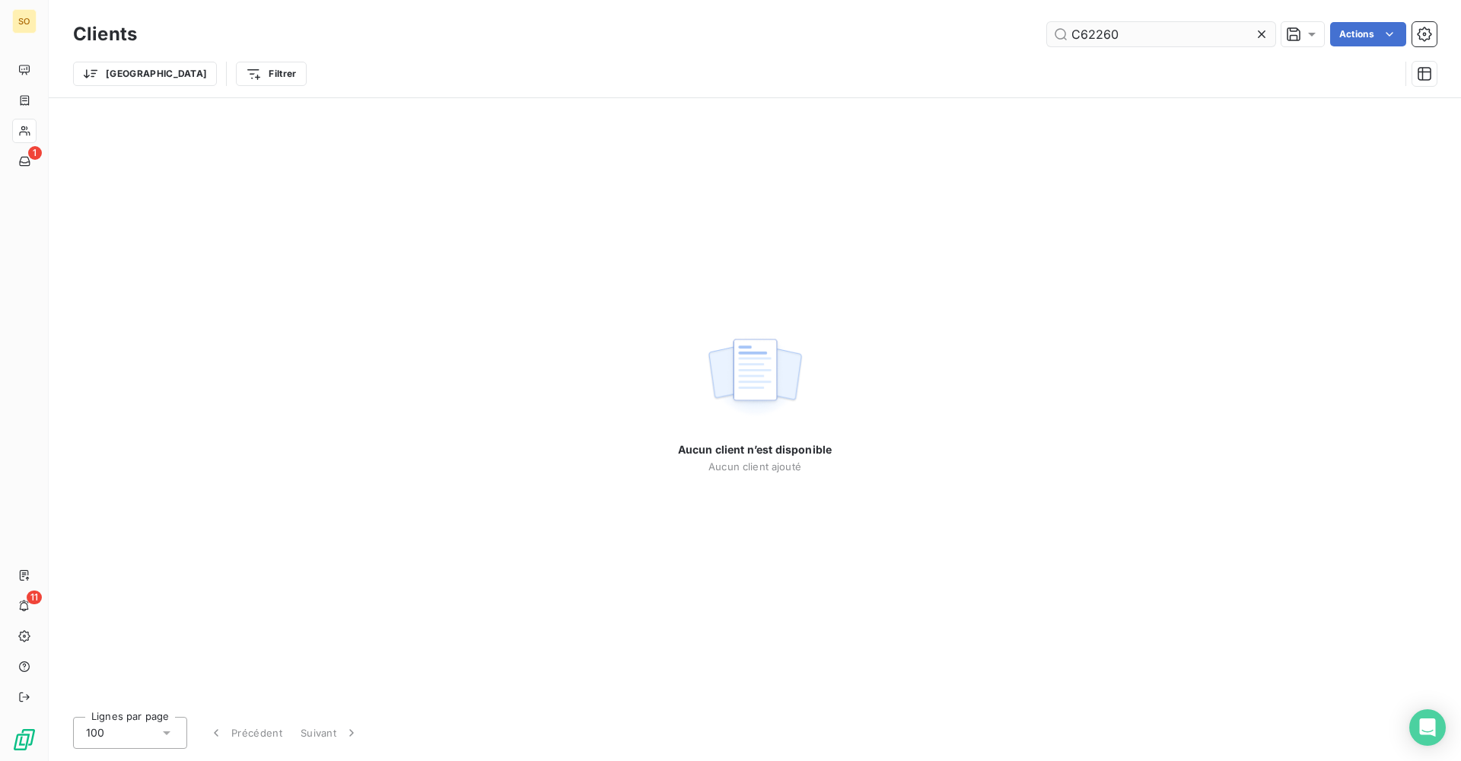 This screenshot has height=761, width=1461. What do you see at coordinates (755, 450) in the screenshot?
I see `span: Aucun client n’est disponible` at bounding box center [755, 450].